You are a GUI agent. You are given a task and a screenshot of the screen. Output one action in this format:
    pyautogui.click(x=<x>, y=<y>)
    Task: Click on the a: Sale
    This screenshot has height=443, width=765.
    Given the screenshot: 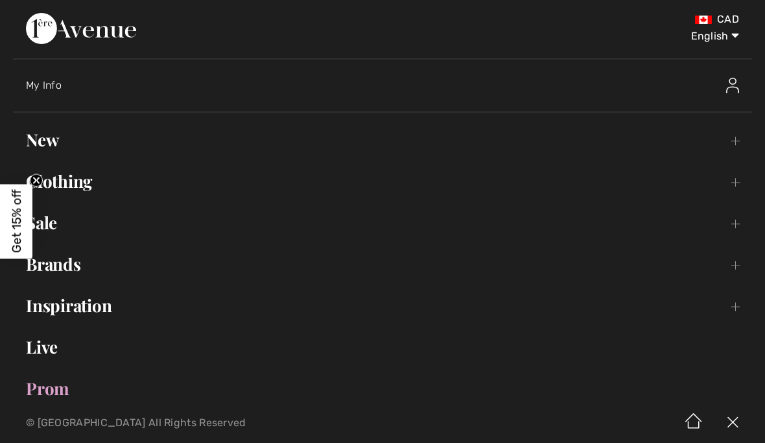 What is the action you would take?
    pyautogui.click(x=382, y=223)
    